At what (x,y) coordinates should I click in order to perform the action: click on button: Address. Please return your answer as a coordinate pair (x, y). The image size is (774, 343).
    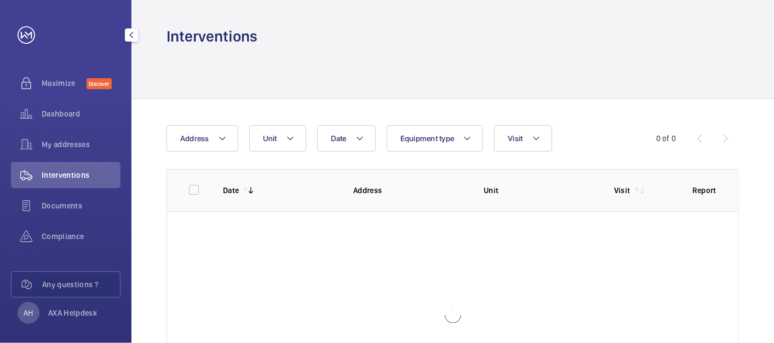
    Looking at the image, I should click on (202, 139).